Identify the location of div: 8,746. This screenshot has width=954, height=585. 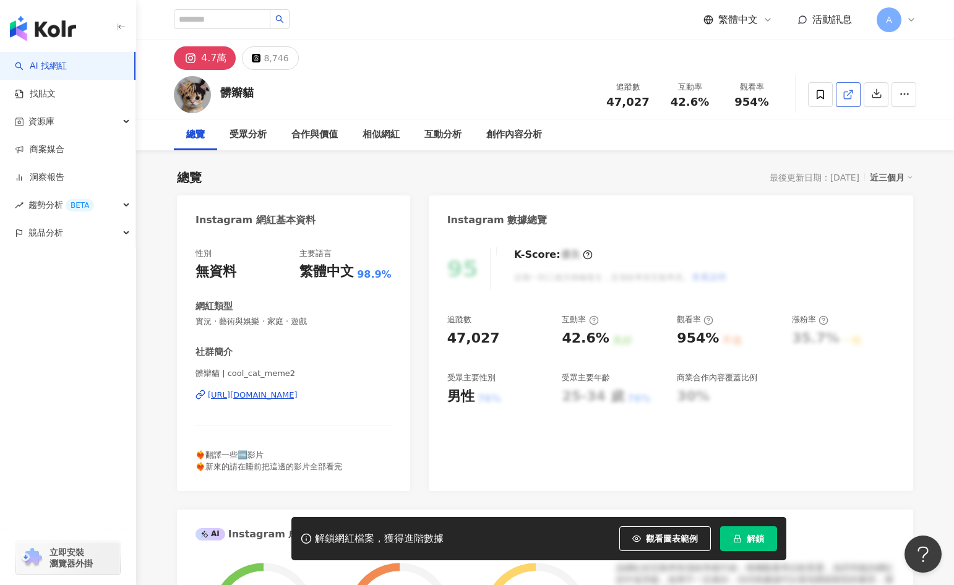
(276, 58).